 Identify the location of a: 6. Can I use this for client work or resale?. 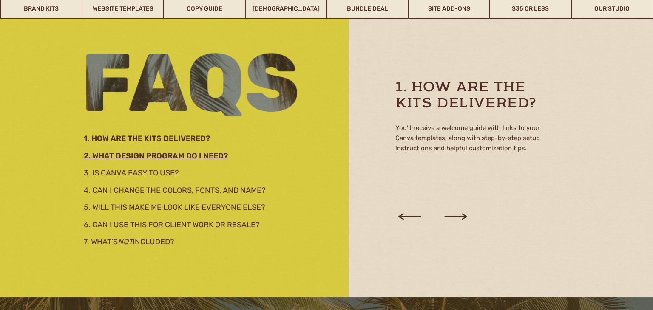
(187, 224).